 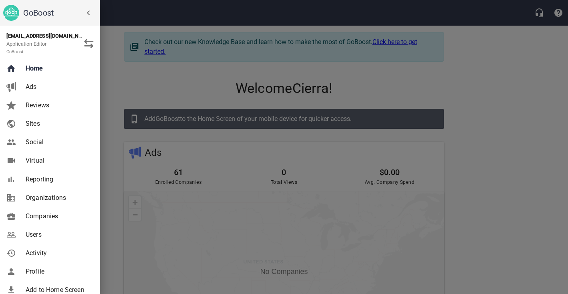 I want to click on img: go_boost_head.png, so click(x=11, y=13).